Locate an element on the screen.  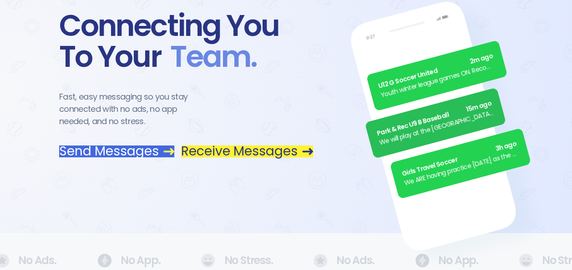
span: 2m ago is located at coordinates (482, 59).